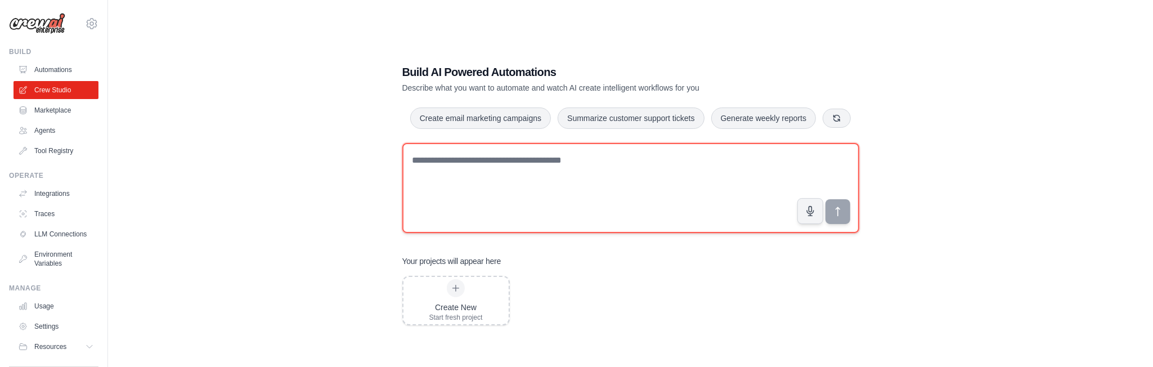  Describe the element at coordinates (456, 307) in the screenshot. I see `div: Create New` at that location.